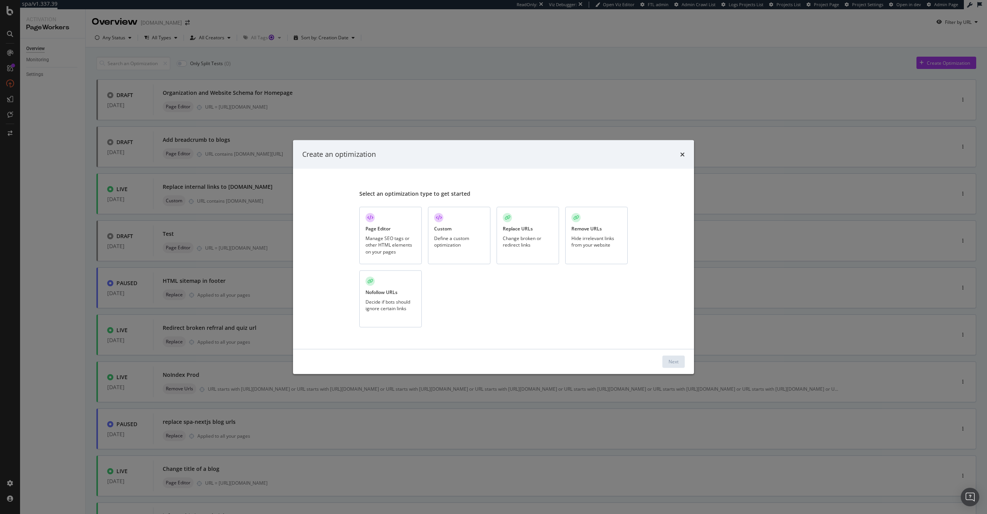 The height and width of the screenshot is (514, 987). Describe the element at coordinates (390, 245) in the screenshot. I see `div: Manage SEO tags or other HTML elements on your pages` at that location.